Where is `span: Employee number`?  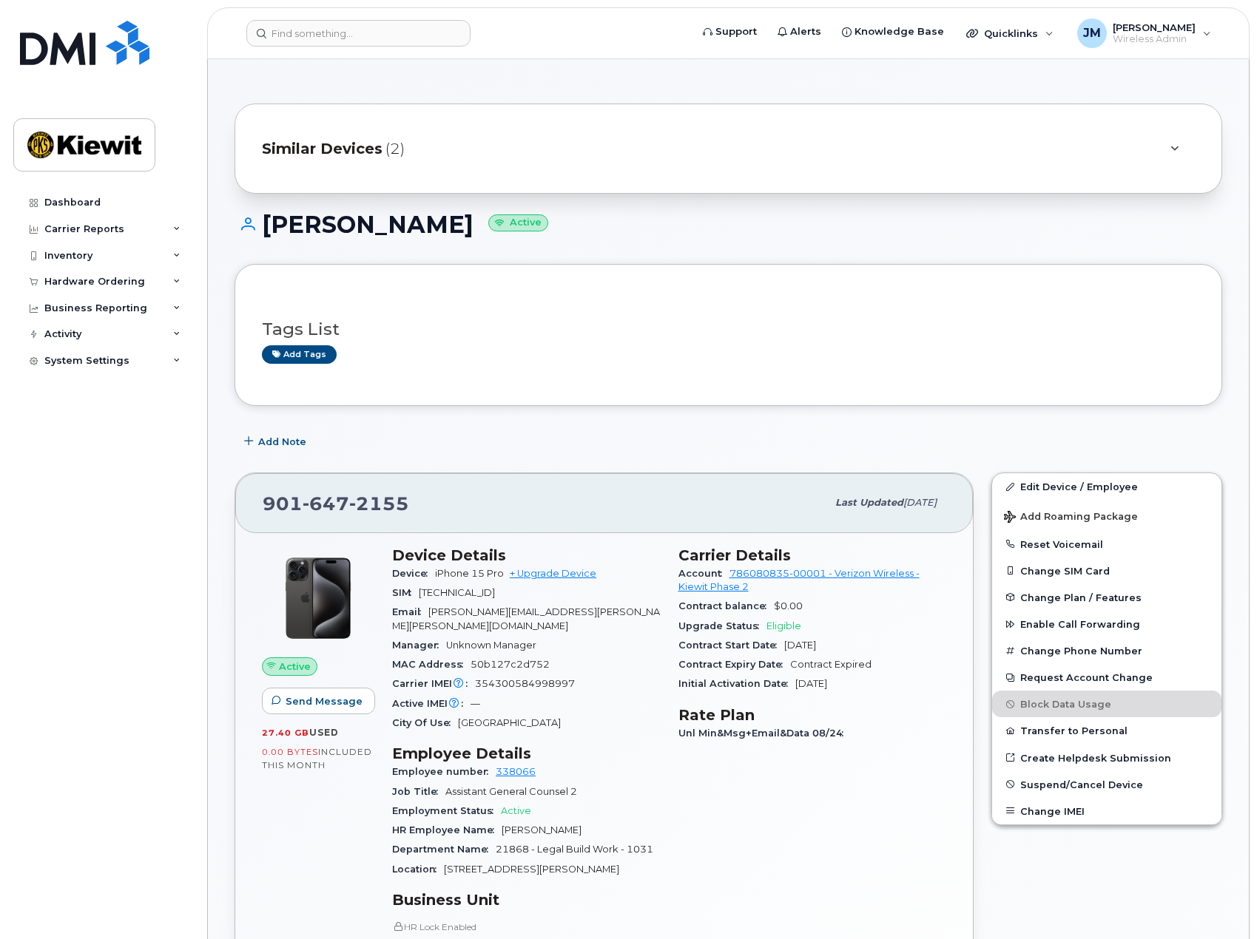 span: Employee number is located at coordinates (444, 771).